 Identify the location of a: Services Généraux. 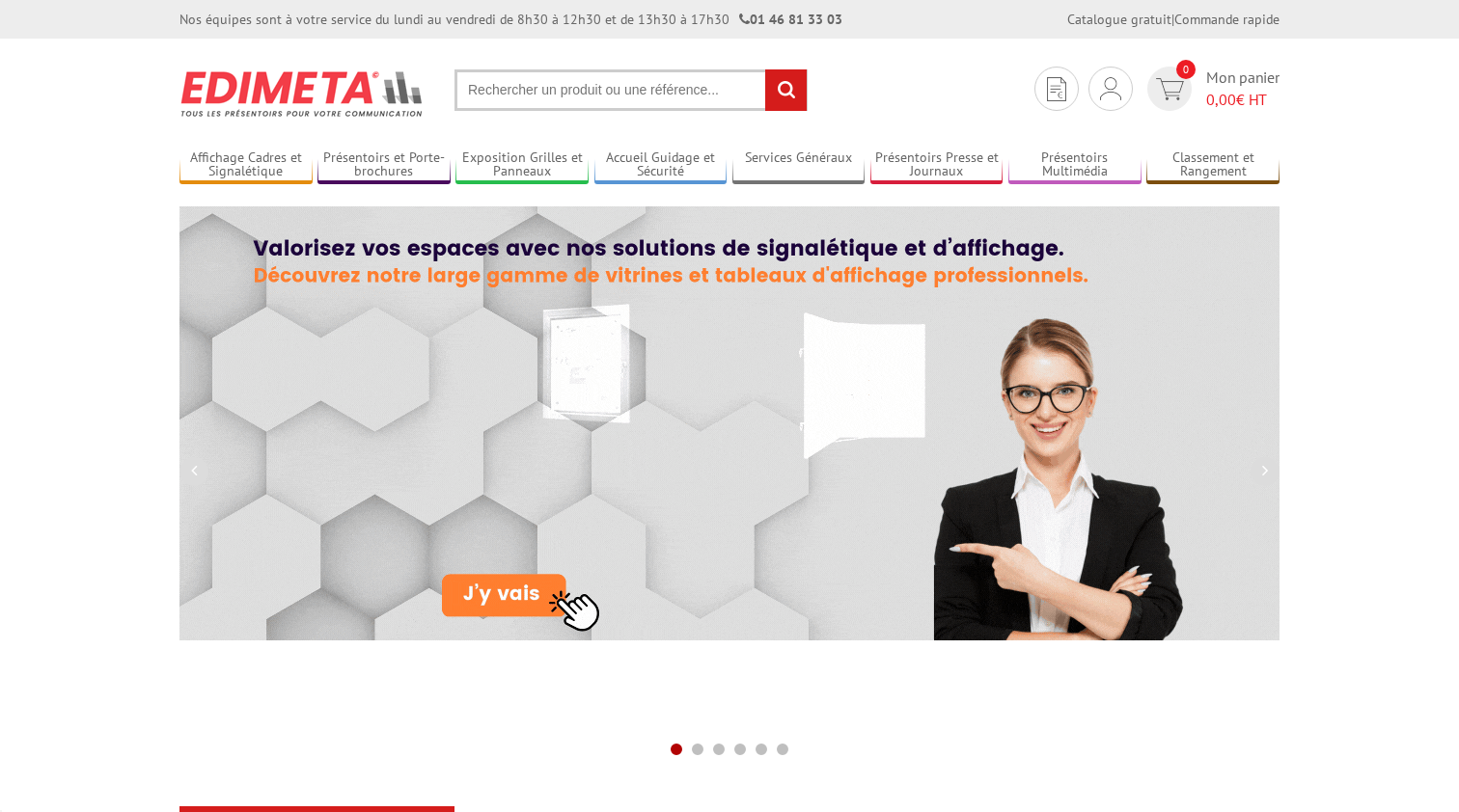
(799, 165).